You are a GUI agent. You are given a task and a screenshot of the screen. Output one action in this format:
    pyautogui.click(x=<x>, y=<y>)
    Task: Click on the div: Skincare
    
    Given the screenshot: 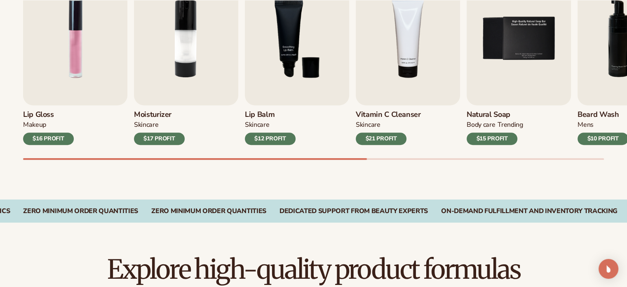 What is the action you would take?
    pyautogui.click(x=368, y=125)
    